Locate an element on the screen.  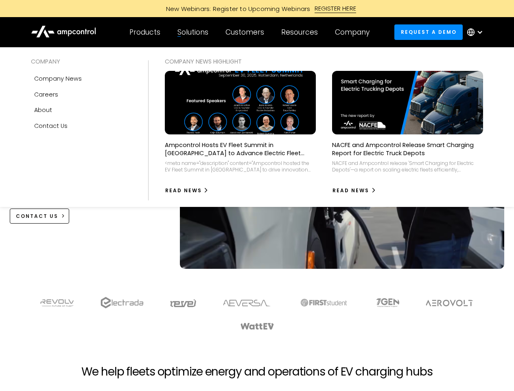
img: electrada logo is located at coordinates (122, 302).